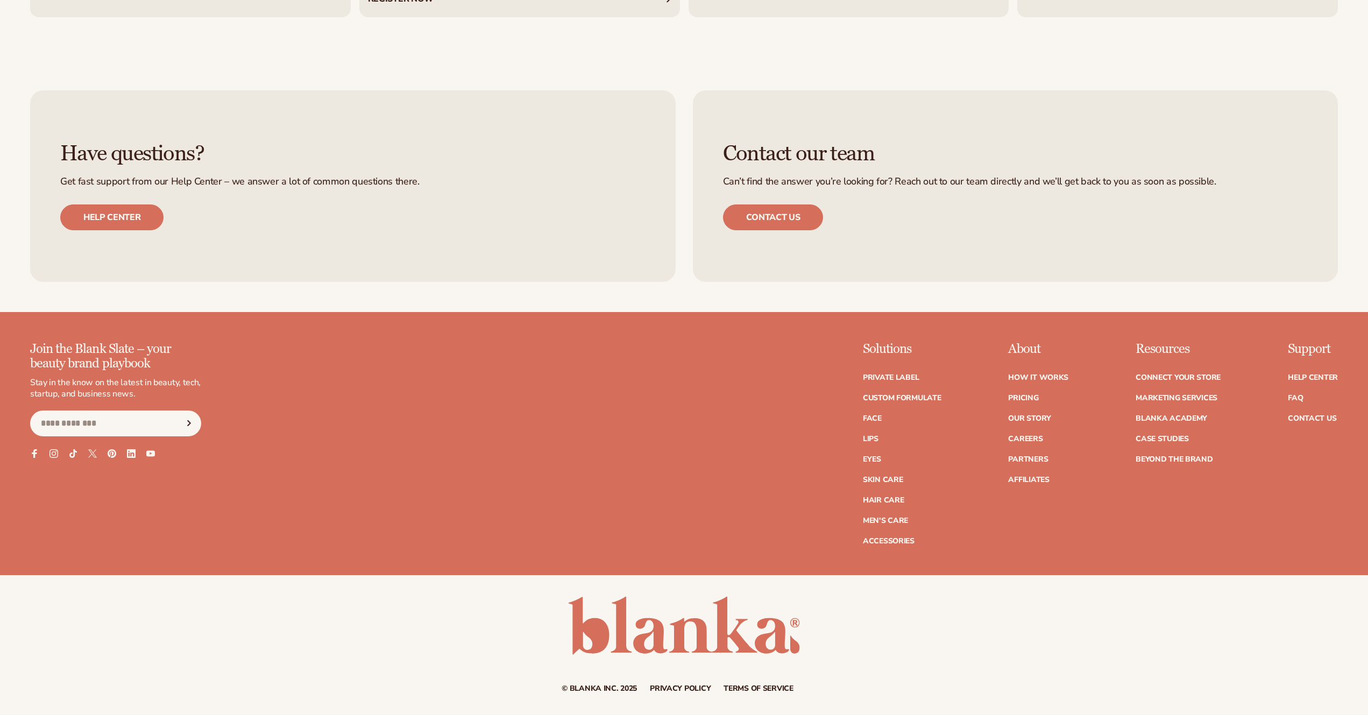  I want to click on a: Beyond the brand, so click(1174, 459).